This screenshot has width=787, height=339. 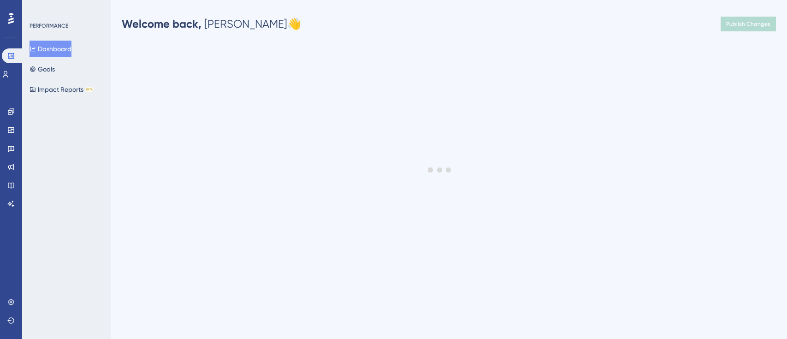 I want to click on button: Publish Changes, so click(x=749, y=24).